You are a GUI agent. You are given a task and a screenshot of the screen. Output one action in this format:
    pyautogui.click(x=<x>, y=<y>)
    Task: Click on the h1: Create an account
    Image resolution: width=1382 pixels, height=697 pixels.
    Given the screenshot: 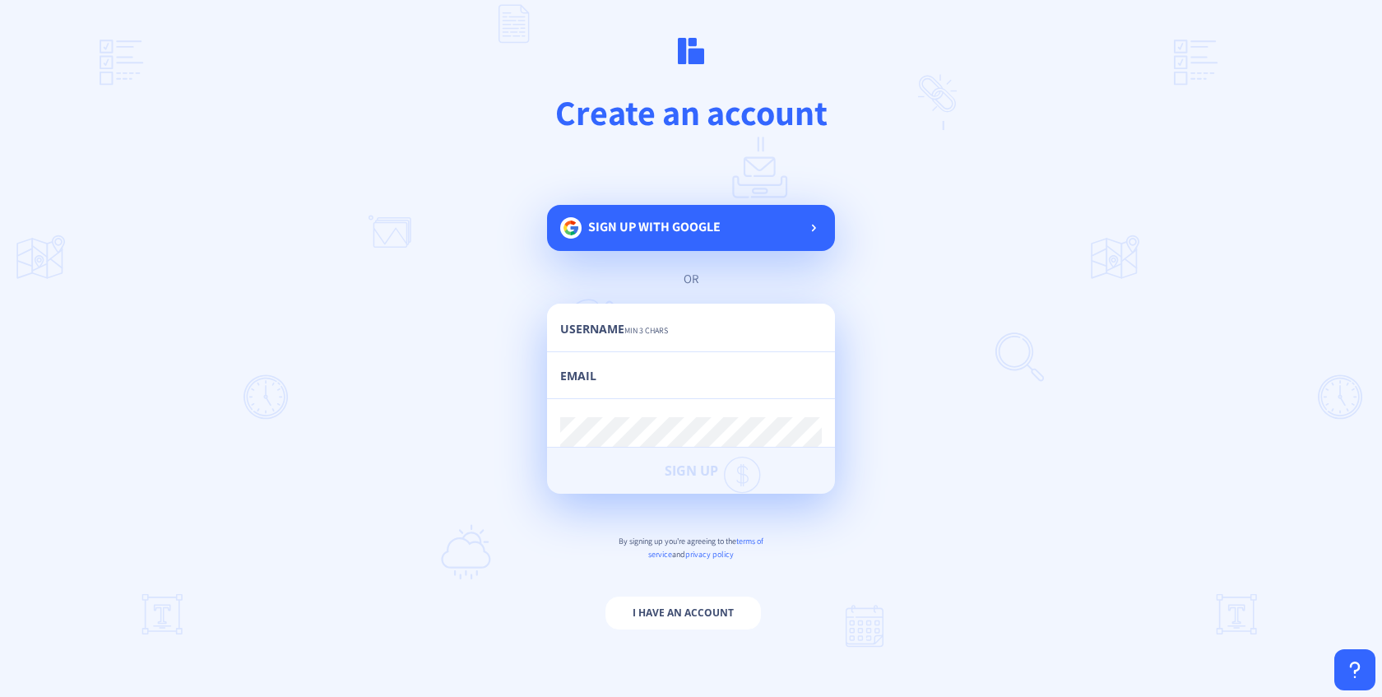 What is the action you would take?
    pyautogui.click(x=691, y=112)
    